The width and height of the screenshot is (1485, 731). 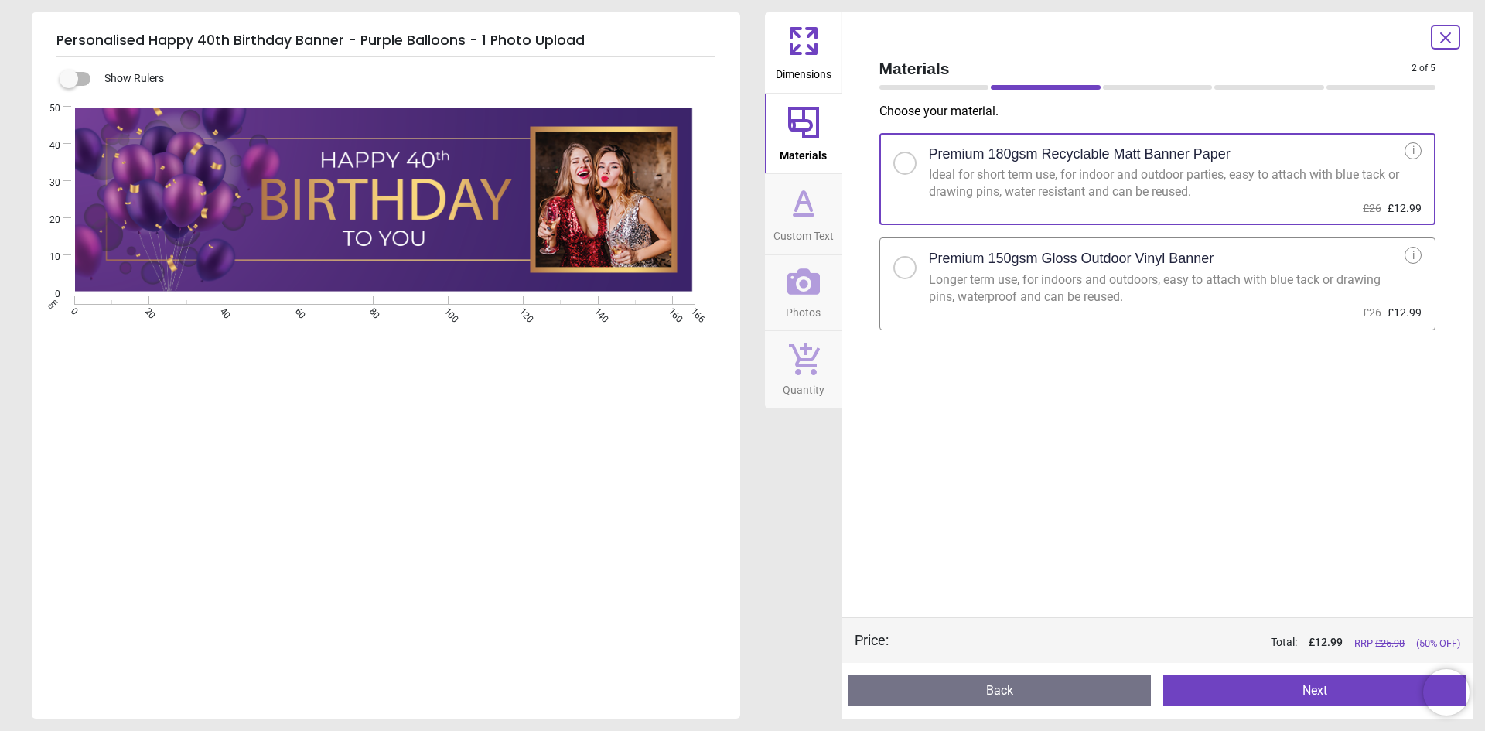 What do you see at coordinates (803, 309) in the screenshot?
I see `span: Photos` at bounding box center [803, 309].